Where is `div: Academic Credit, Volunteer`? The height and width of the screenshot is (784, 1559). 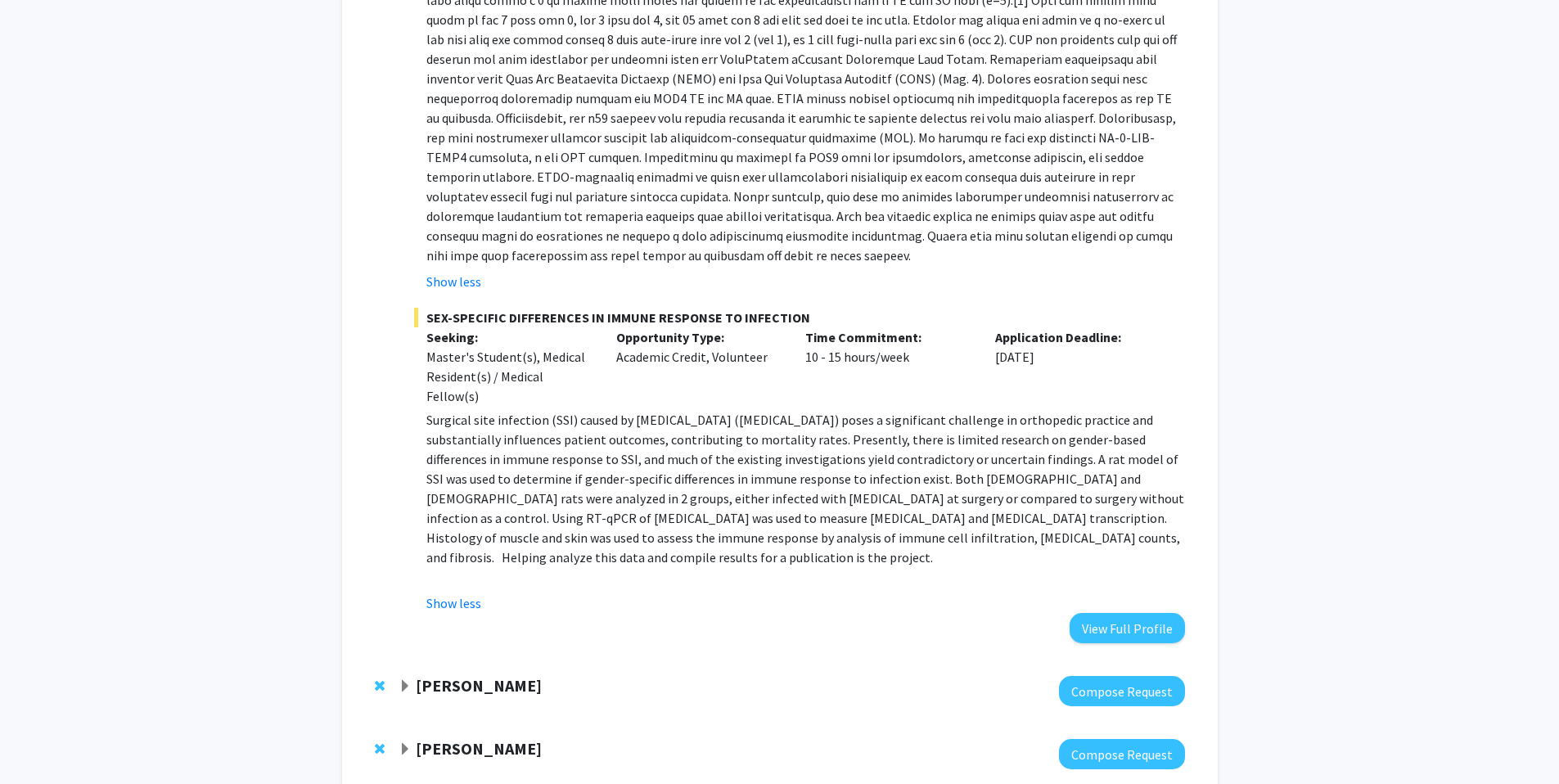 div: Academic Credit, Volunteer is located at coordinates (699, 367).